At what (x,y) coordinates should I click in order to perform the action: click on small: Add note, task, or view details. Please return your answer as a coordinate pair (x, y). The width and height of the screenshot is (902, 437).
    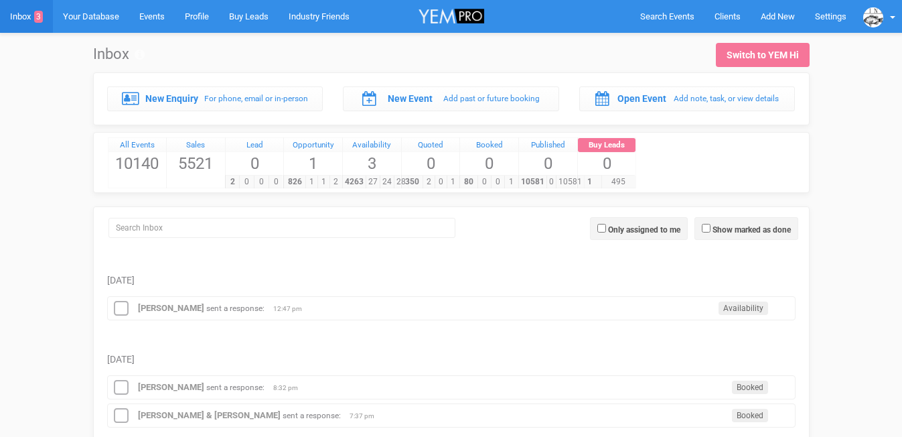
    Looking at the image, I should click on (726, 98).